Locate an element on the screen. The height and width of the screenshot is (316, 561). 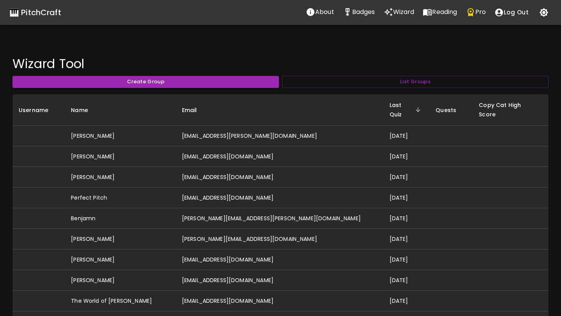
p: Badges is located at coordinates (363, 12).